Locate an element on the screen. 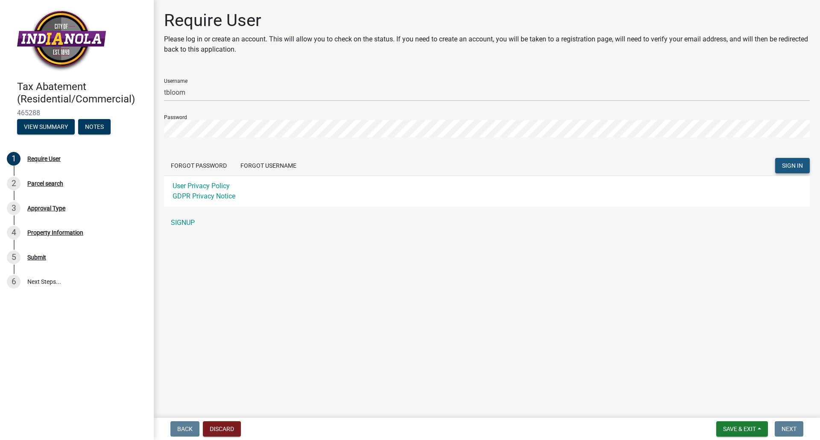  p: Please log in or create an account. This will allow you to check on the status. If you need to cr... is located at coordinates (487, 44).